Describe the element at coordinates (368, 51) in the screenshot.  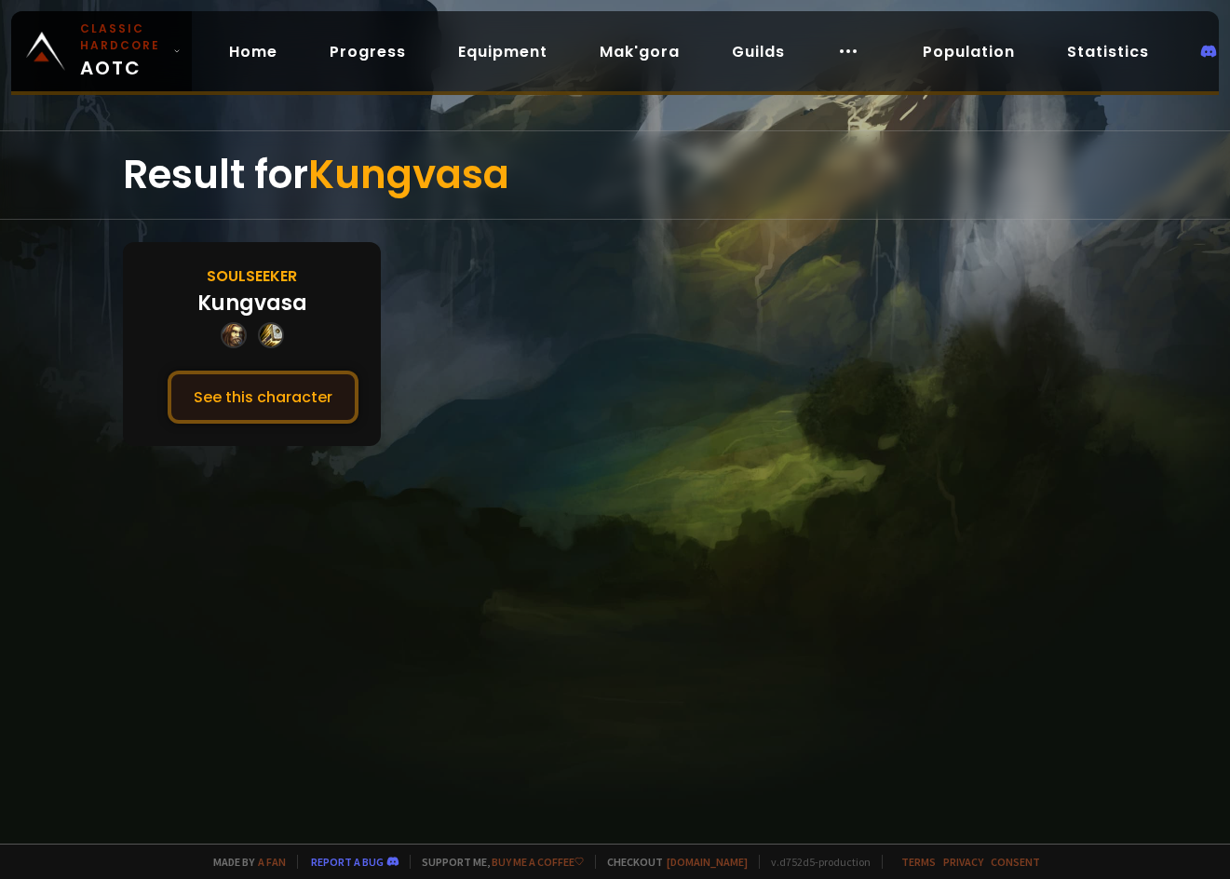
I see `a: Progress` at that location.